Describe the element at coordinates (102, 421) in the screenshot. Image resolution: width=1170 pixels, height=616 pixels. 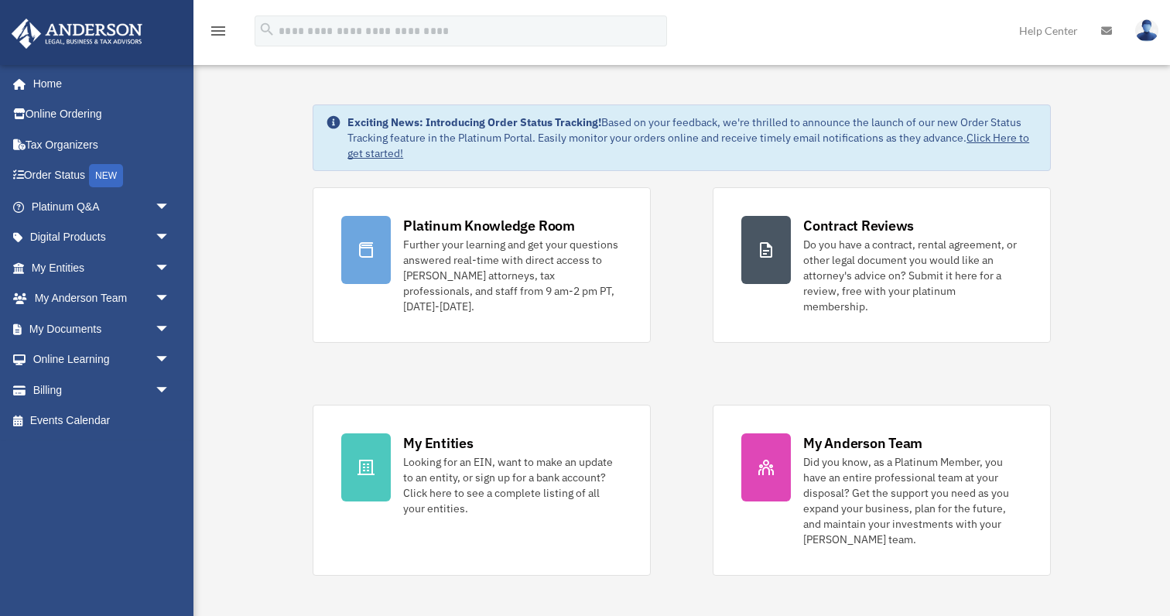
I see `a: Events Calendar` at that location.